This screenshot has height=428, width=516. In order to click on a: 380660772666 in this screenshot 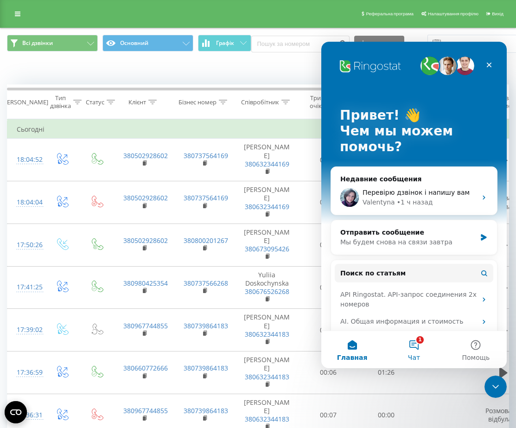, I will do `click(146, 368)`.